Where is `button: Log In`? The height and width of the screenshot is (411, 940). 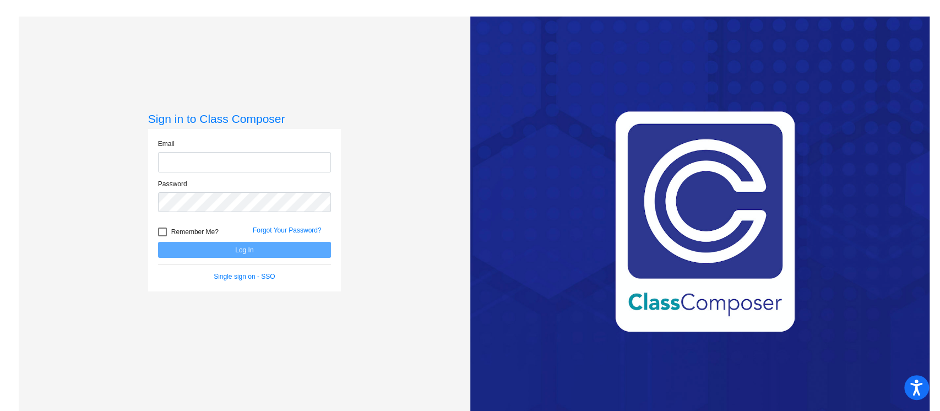 button: Log In is located at coordinates (244, 249).